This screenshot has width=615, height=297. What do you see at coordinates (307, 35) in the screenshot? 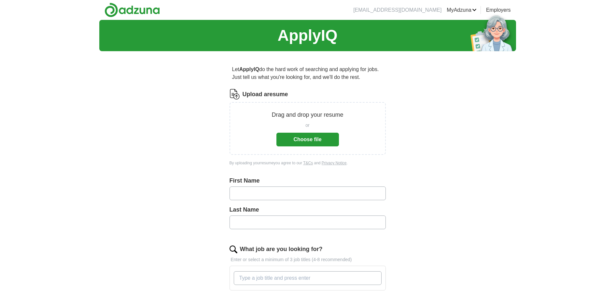
I see `h1: ApplyIQ` at bounding box center [307, 35].